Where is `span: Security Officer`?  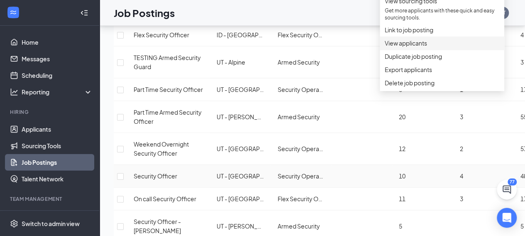 span: Security Officer is located at coordinates (155, 176).